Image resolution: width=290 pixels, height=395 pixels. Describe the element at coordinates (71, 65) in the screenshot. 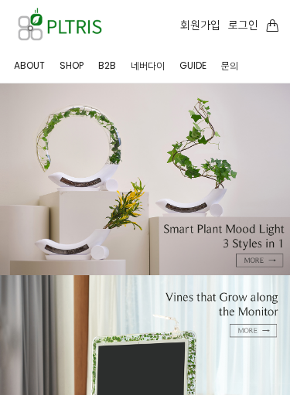

I see `span: SHOP` at that location.